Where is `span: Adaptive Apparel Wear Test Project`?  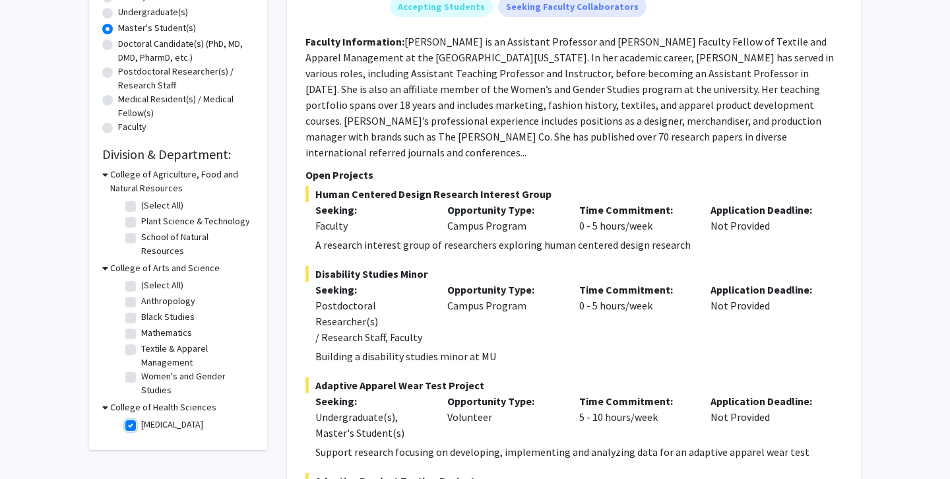
span: Adaptive Apparel Wear Test Project is located at coordinates (574, 385).